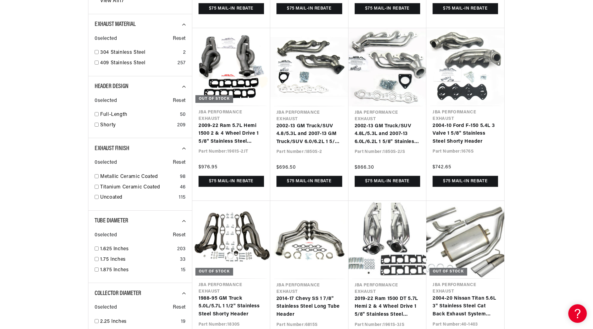 Image resolution: width=593 pixels, height=329 pixels. Describe the element at coordinates (183, 115) in the screenshot. I see `div: 50` at that location.